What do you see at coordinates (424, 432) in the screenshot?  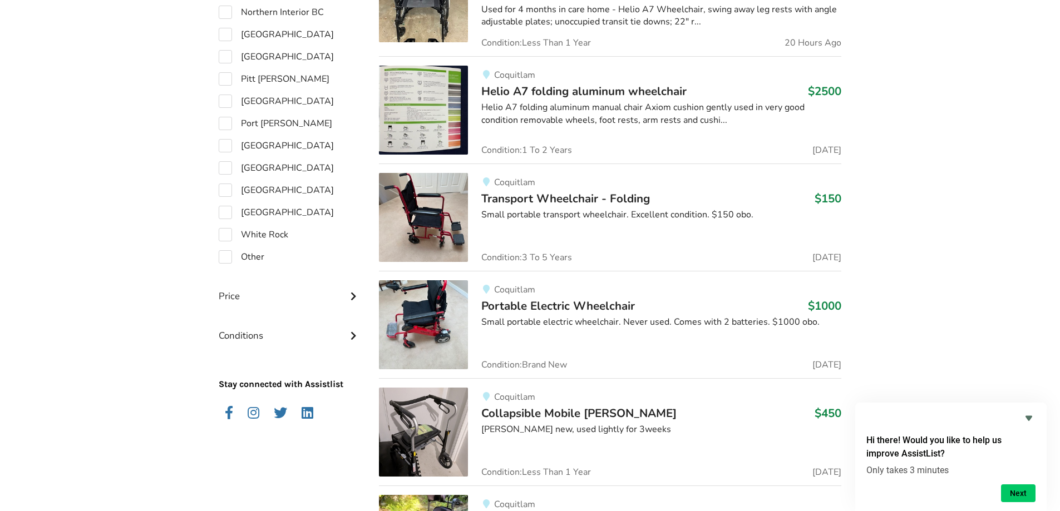 I see `img: mobility-collapsible mobile walker` at bounding box center [424, 432].